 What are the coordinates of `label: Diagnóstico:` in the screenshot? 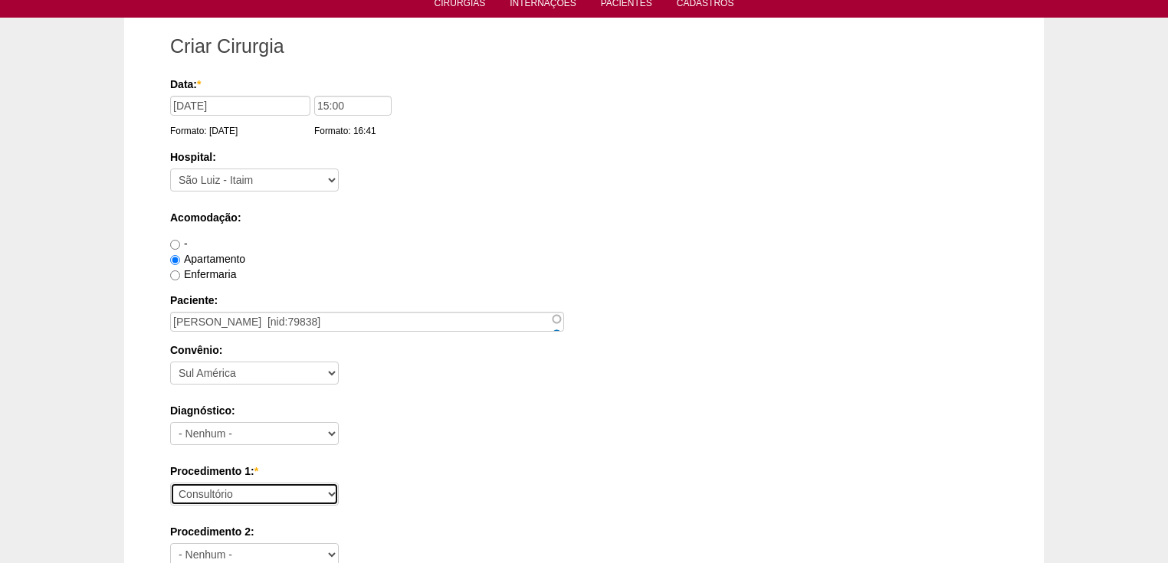 It's located at (584, 411).